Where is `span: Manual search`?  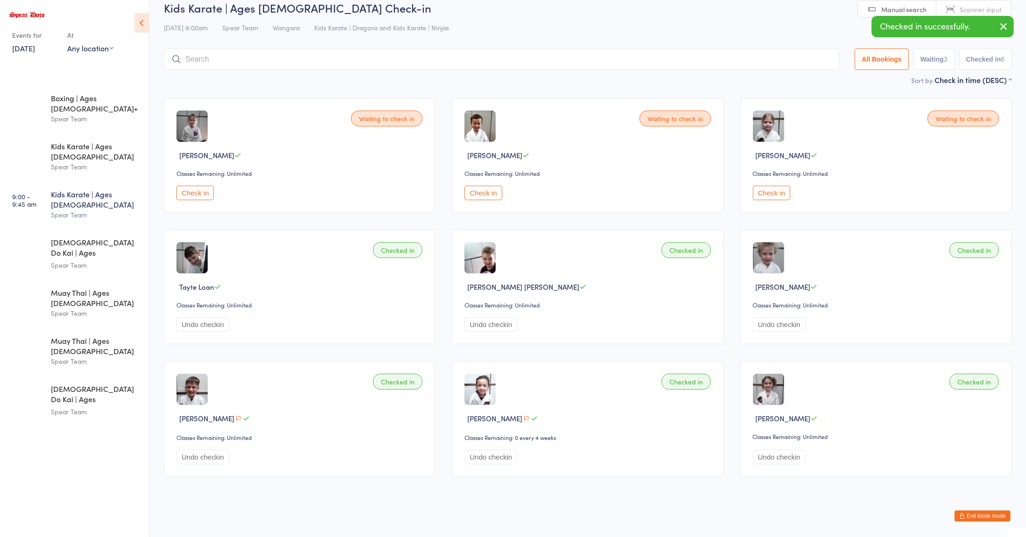 span: Manual search is located at coordinates (903, 9).